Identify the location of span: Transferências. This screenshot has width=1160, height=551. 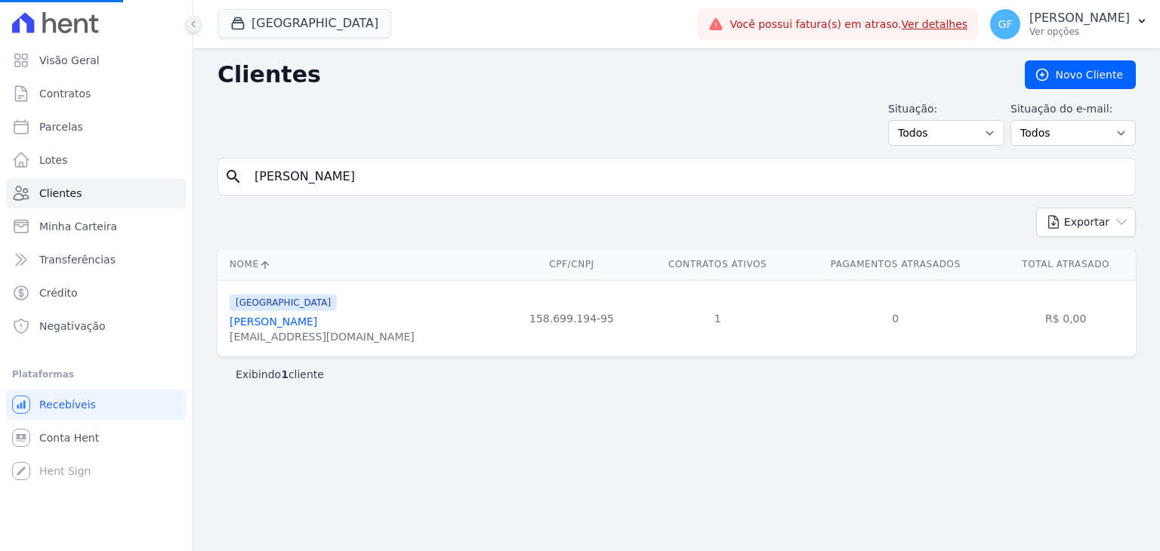
(77, 260).